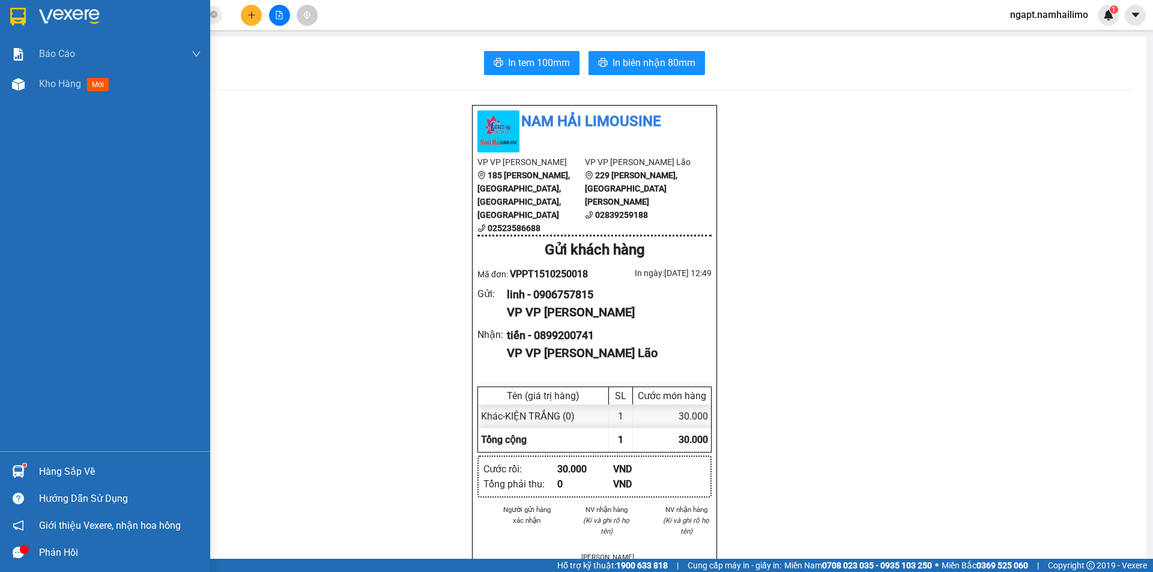 The image size is (1153, 572). Describe the element at coordinates (877, 566) in the screenshot. I see `strong: 0708 023 035 - 0935 103 250` at that location.